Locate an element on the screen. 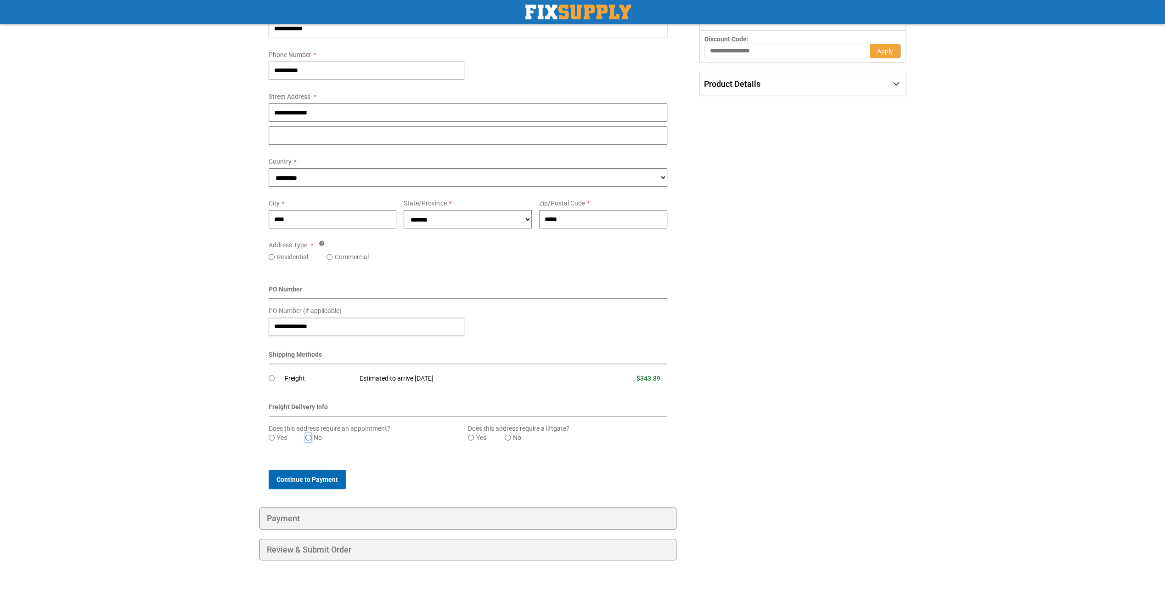 The image size is (1165, 604). span: Street Address is located at coordinates (289, 96).